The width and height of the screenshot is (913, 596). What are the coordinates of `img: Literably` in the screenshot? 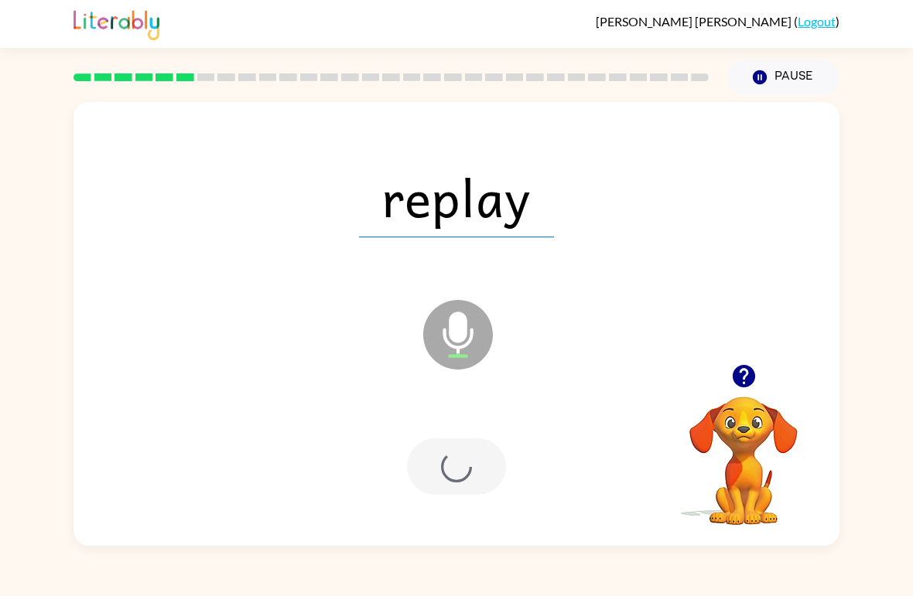 It's located at (116, 23).